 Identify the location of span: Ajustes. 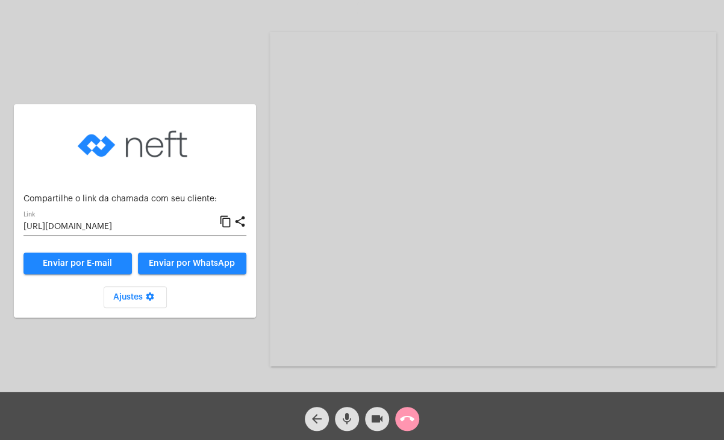
(135, 297).